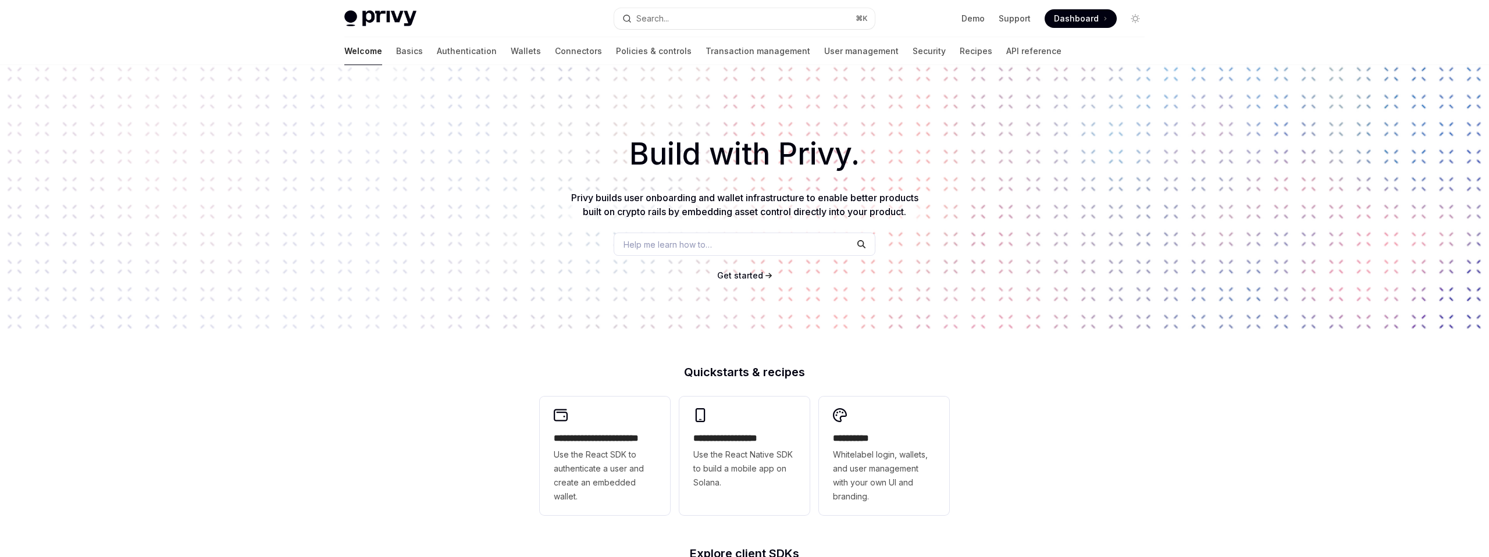 Image resolution: width=1489 pixels, height=557 pixels. What do you see at coordinates (380, 19) in the screenshot?
I see `img: light logo` at bounding box center [380, 19].